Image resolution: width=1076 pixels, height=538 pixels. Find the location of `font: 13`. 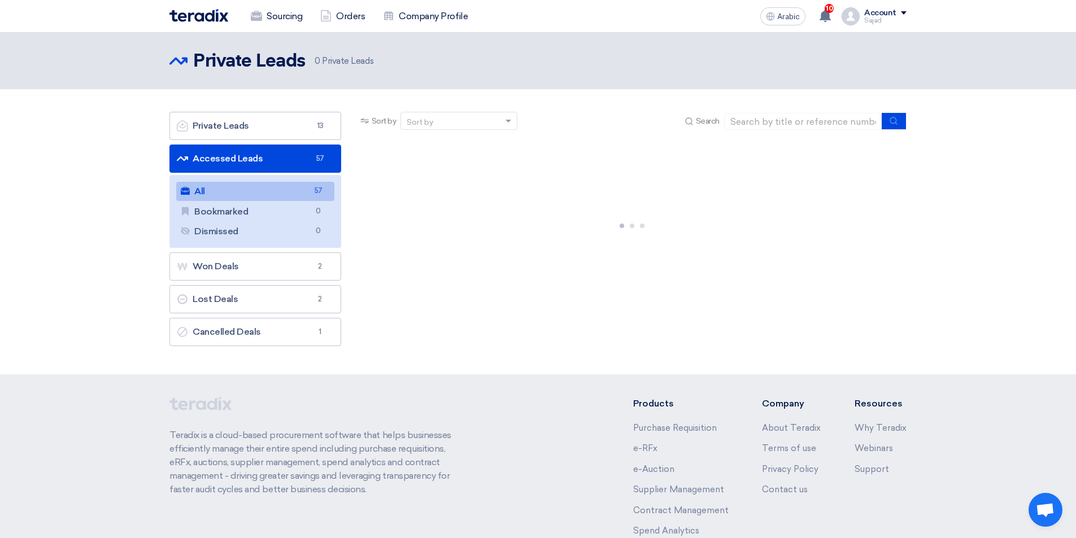

font: 13 is located at coordinates (320, 125).